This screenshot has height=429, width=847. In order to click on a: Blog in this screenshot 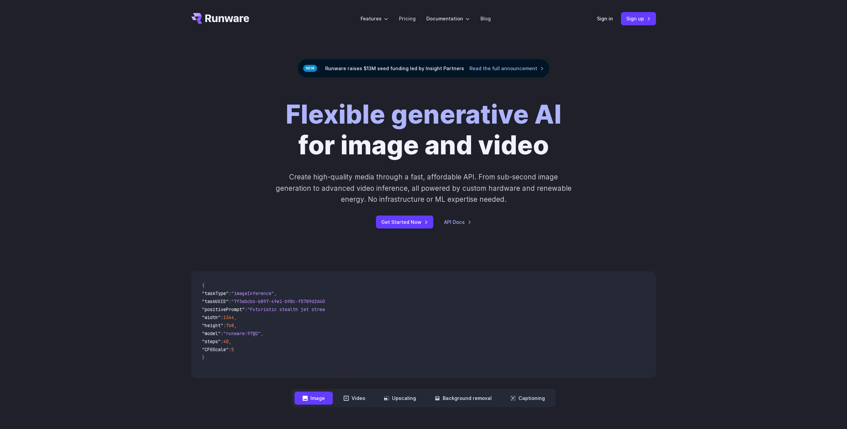, I will do `click(486, 18)`.